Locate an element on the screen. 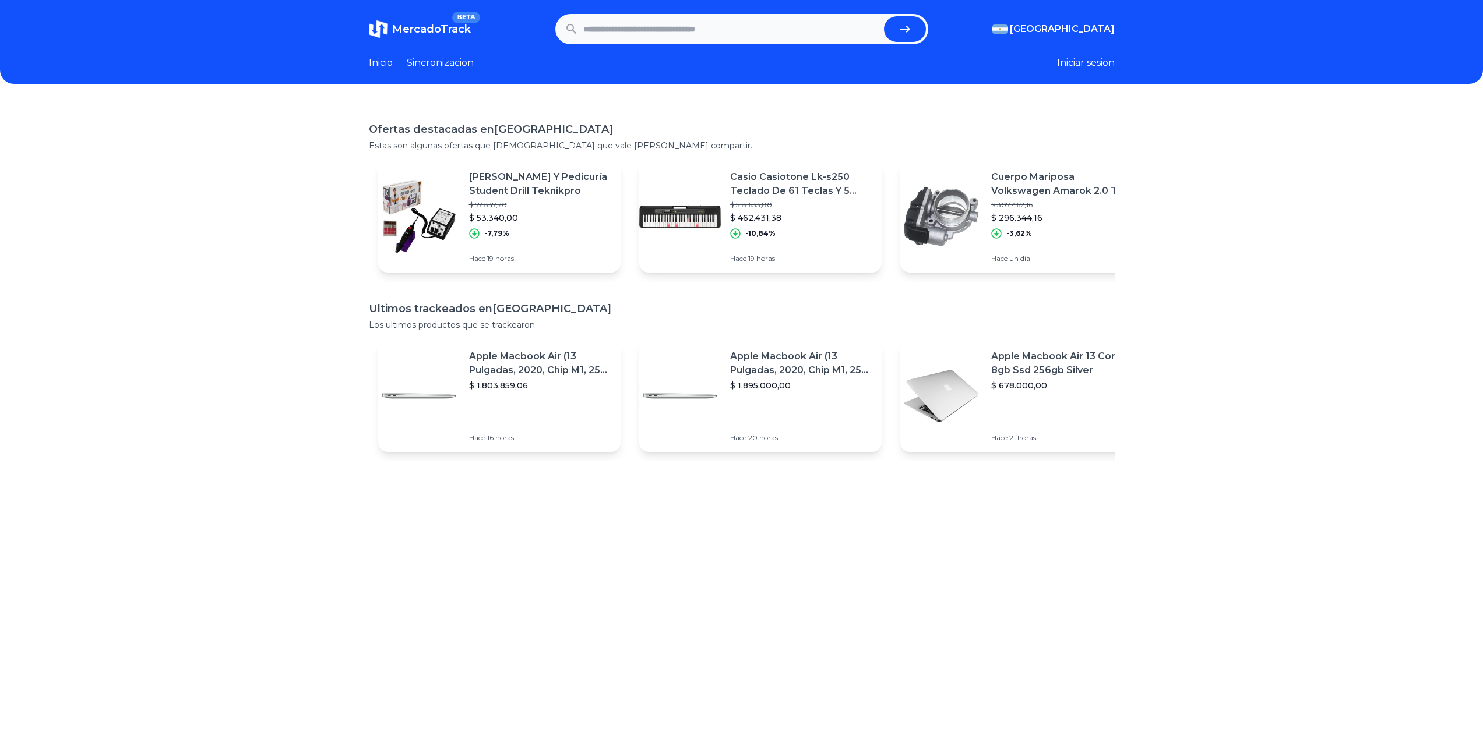 The height and width of the screenshot is (736, 1483). p: $ 518.633,80 is located at coordinates (801, 205).